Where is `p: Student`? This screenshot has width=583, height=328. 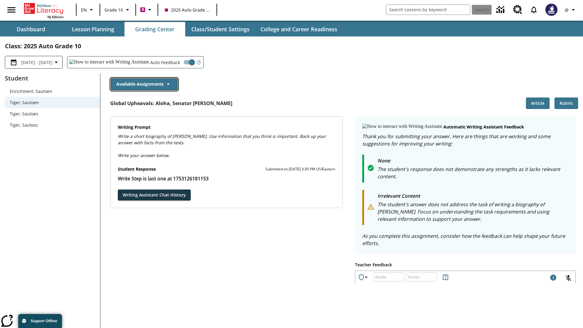 p: Student is located at coordinates (52, 78).